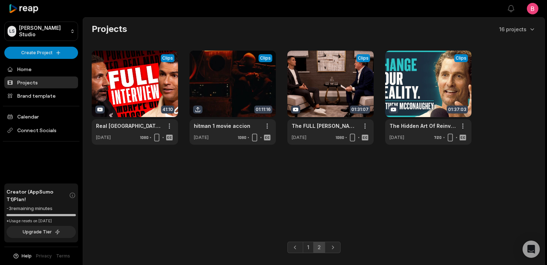 The height and width of the screenshot is (265, 547). What do you see at coordinates (12, 31) in the screenshot?
I see `div: LS` at bounding box center [12, 31].